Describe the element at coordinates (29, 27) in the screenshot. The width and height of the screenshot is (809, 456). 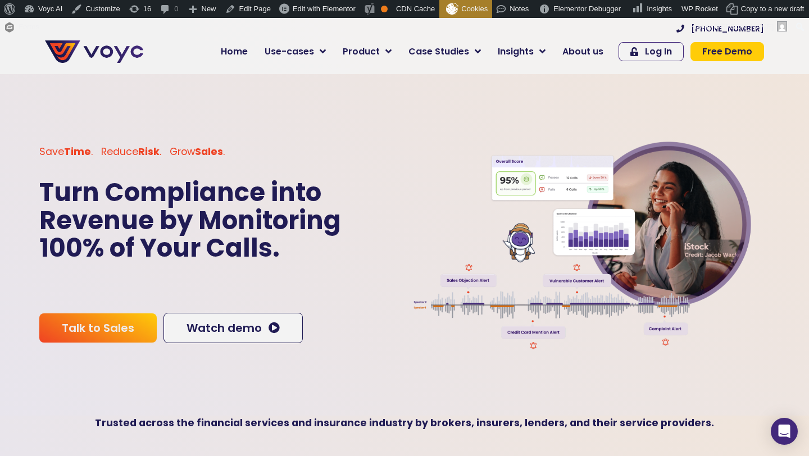
I see `span: Forms` at that location.